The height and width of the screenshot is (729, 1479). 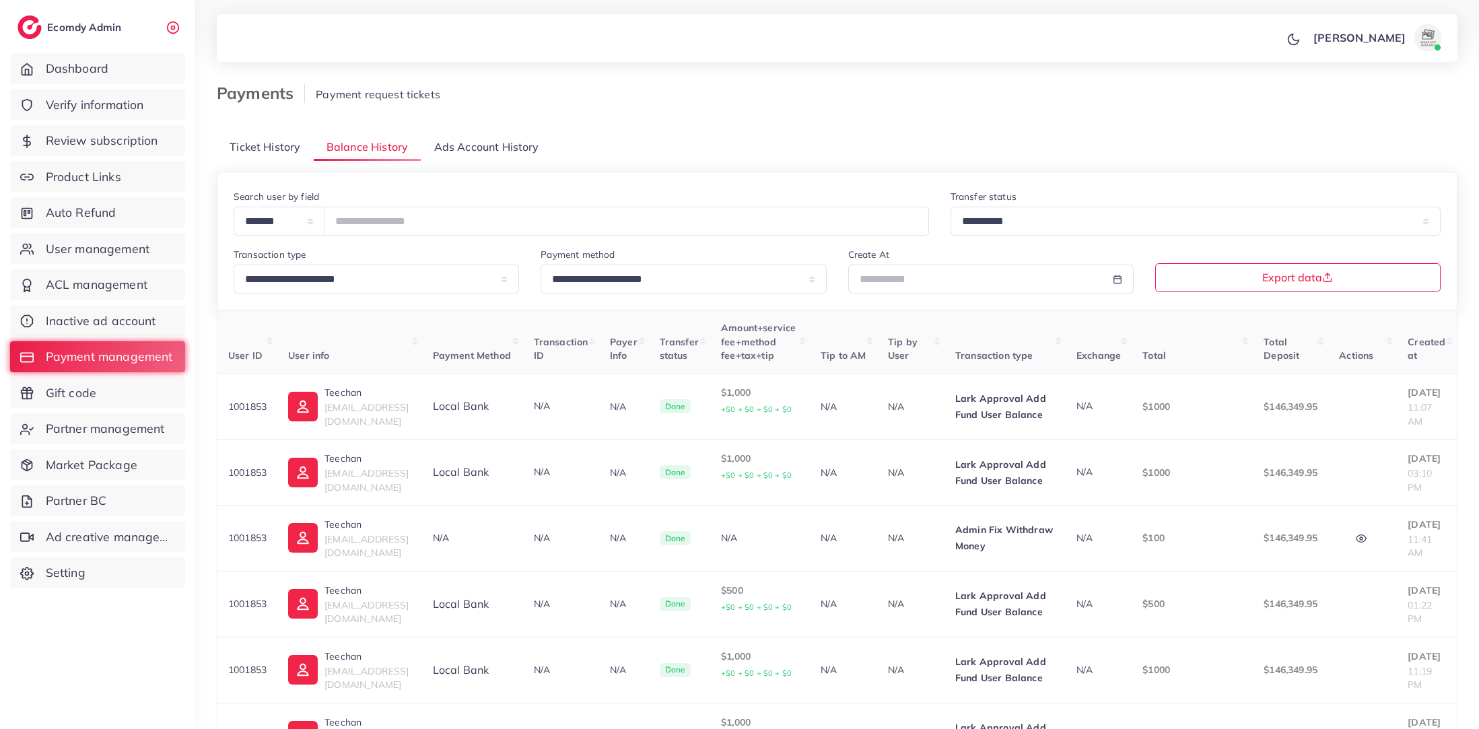 What do you see at coordinates (1428, 38) in the screenshot?
I see `img: avatar` at bounding box center [1428, 38].